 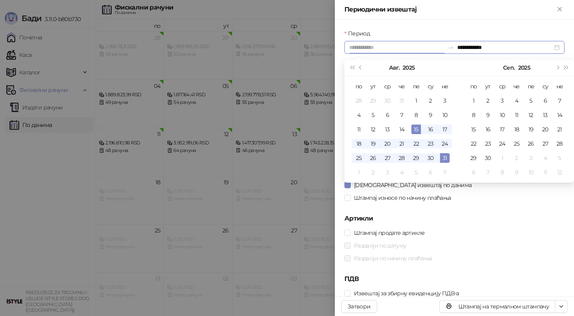 I want to click on span: Штампај продате артикле, so click(x=389, y=233).